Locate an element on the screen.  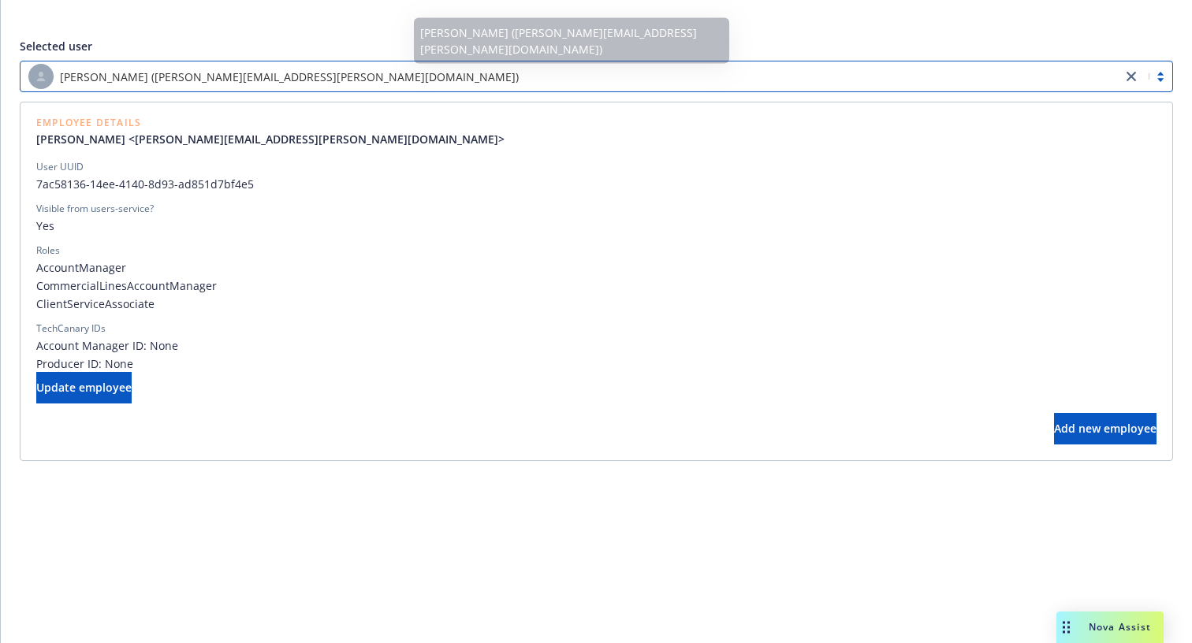
span: Nova Assist is located at coordinates (1119, 627).